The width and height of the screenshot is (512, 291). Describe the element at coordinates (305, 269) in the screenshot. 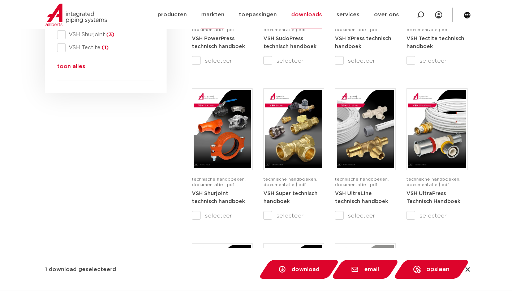

I see `span: download` at that location.